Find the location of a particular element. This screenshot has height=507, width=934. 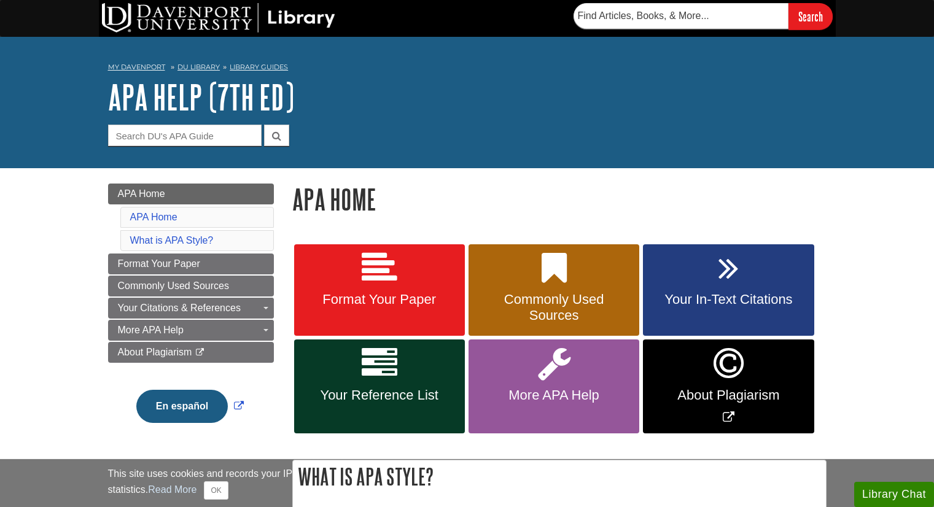

a: Library Guides is located at coordinates (259, 67).